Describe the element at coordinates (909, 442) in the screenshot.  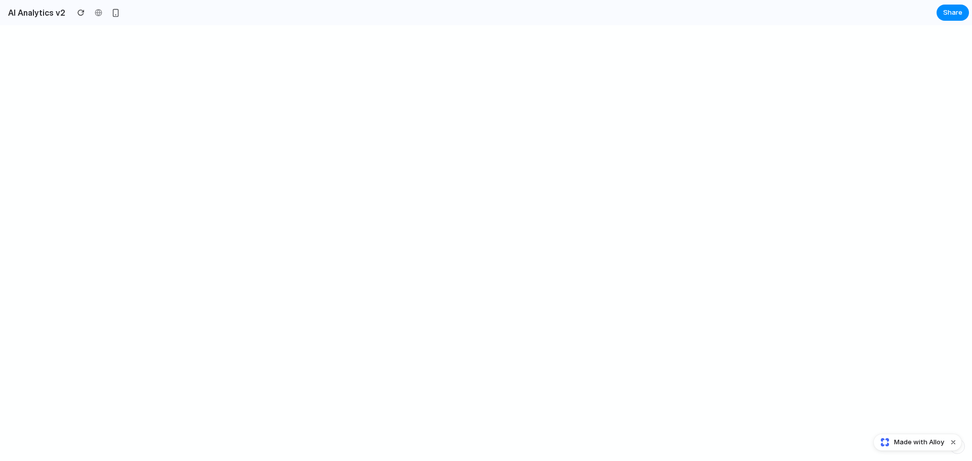
I see `a: Made with Alloy` at that location.